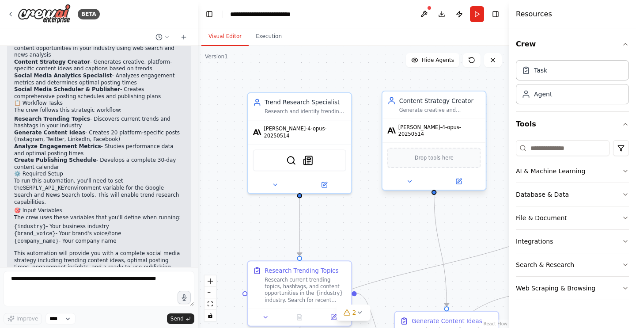 The height and width of the screenshot is (328, 636). Describe the element at coordinates (225, 37) in the screenshot. I see `button: Visual Editor` at that location.